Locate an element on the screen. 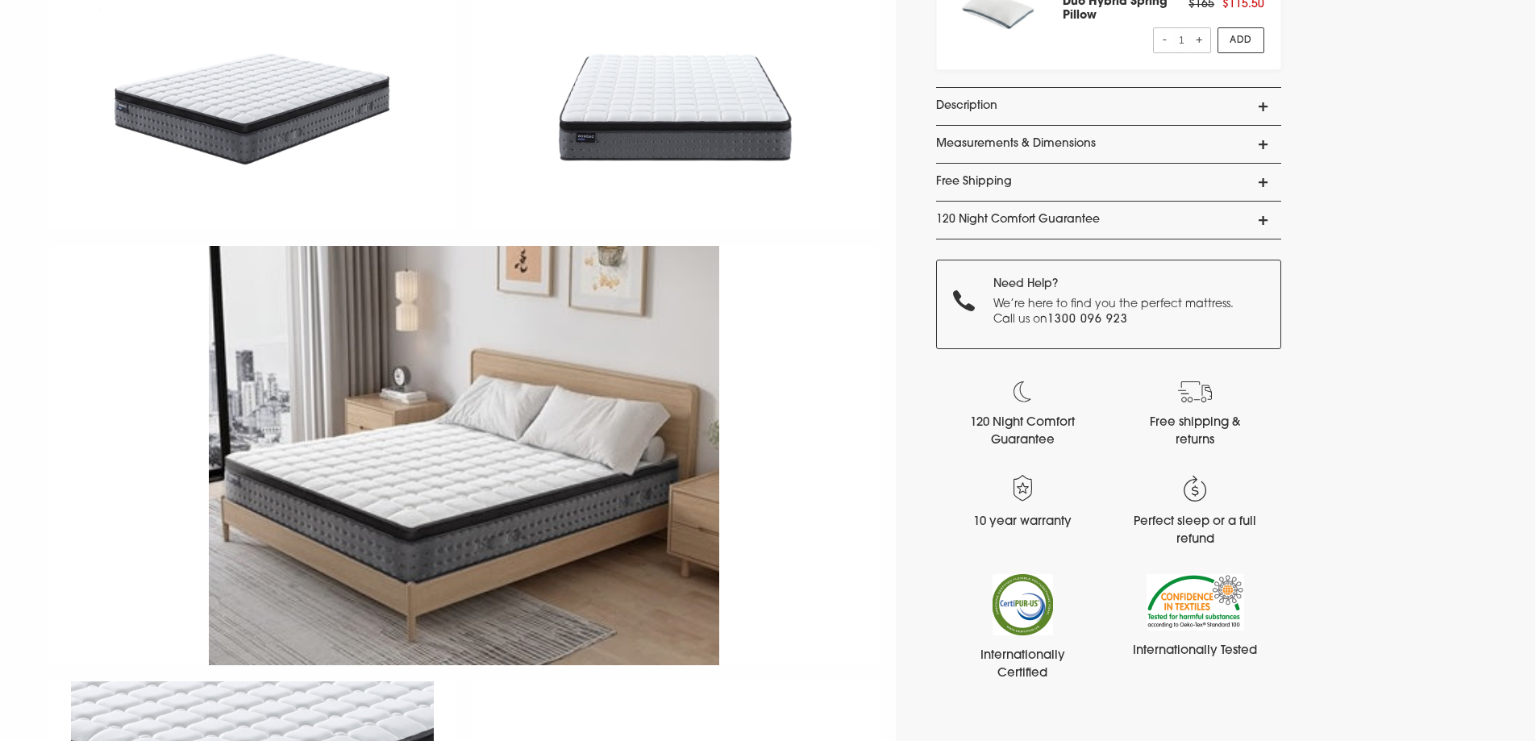  a: Free Shipping is located at coordinates (1109, 182).